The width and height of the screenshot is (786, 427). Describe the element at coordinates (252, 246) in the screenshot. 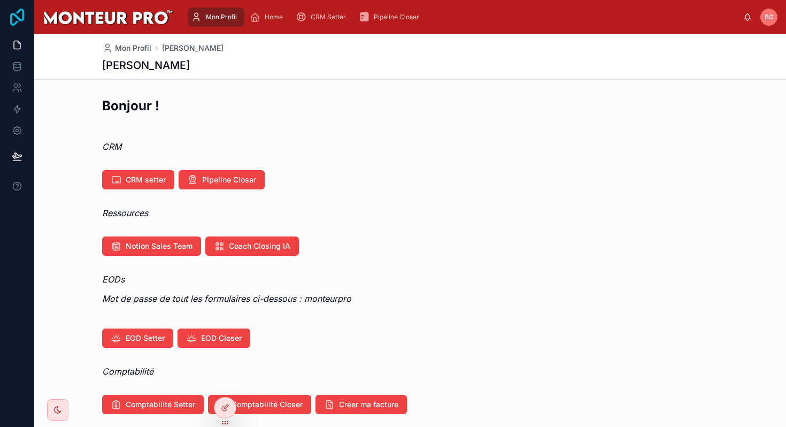

I see `button: Coach Closing IA` at that location.